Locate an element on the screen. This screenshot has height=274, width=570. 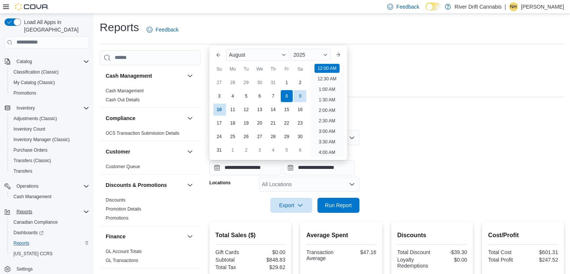
div: $601.31 is located at coordinates (541, 252).